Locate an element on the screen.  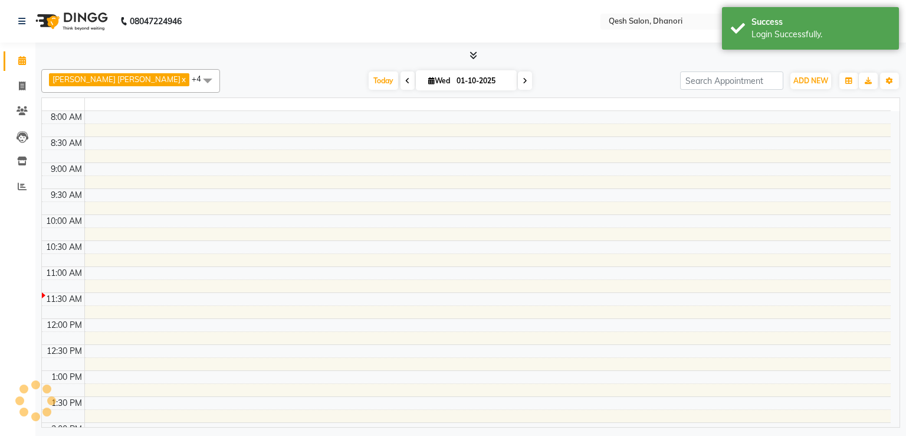
div: 10:30 AM is located at coordinates (64, 247).